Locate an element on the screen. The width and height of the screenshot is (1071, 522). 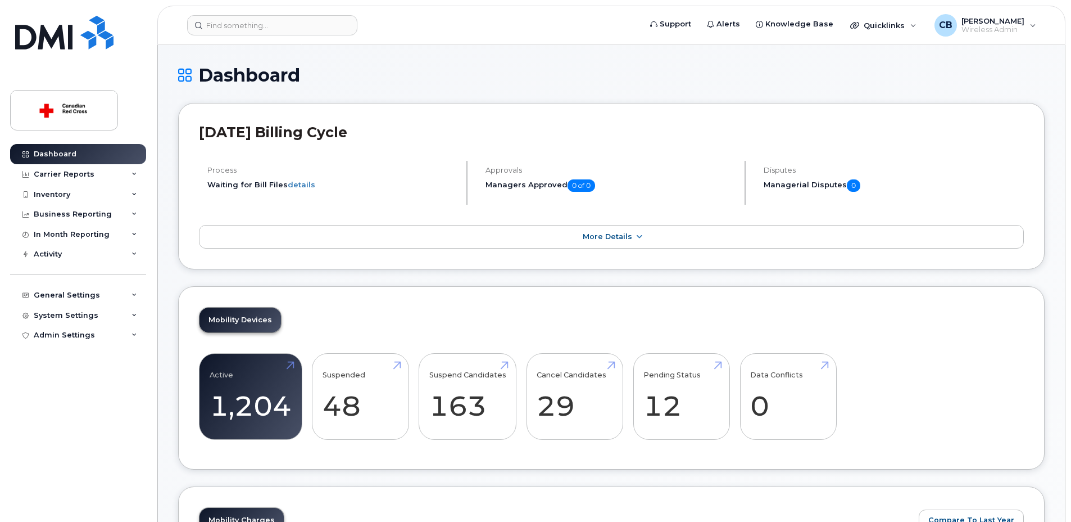
h4: Disputes is located at coordinates (894, 170).